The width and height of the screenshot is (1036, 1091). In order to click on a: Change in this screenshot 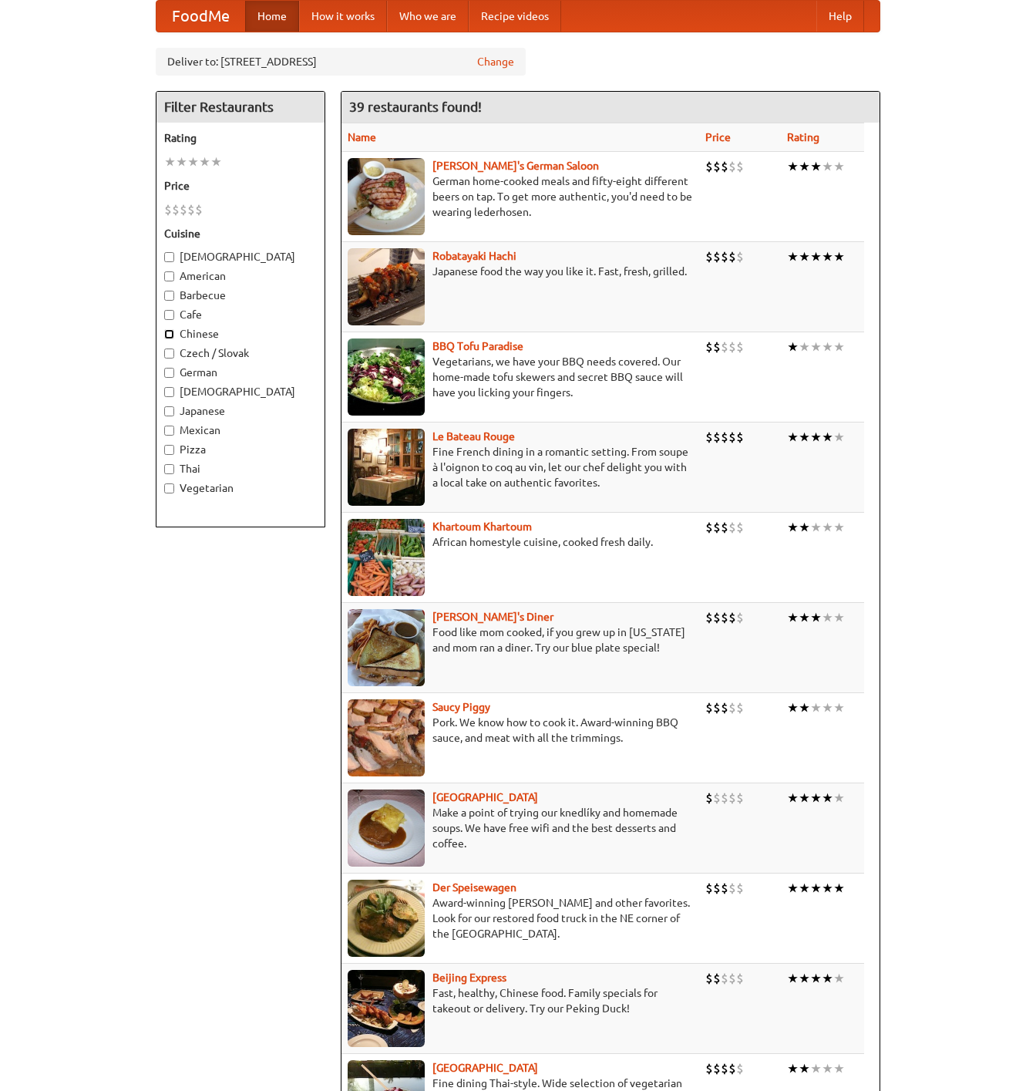, I will do `click(496, 62)`.